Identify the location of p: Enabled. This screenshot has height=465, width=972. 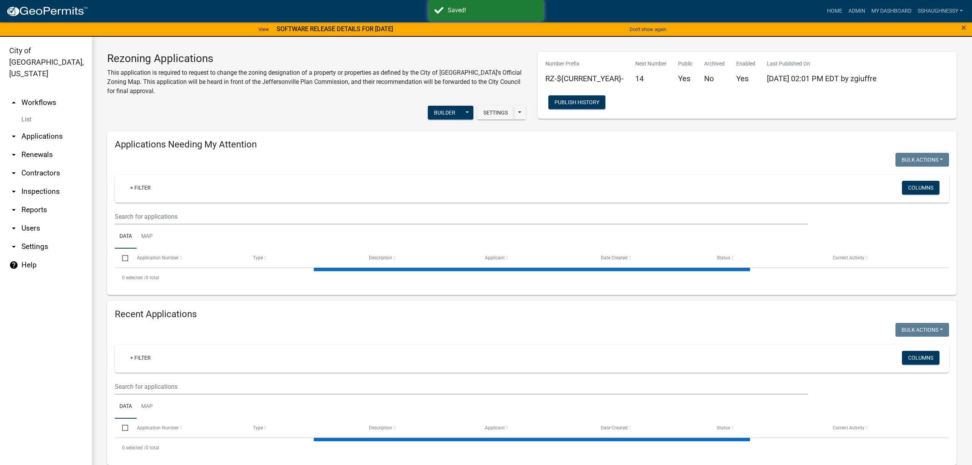
(746, 64).